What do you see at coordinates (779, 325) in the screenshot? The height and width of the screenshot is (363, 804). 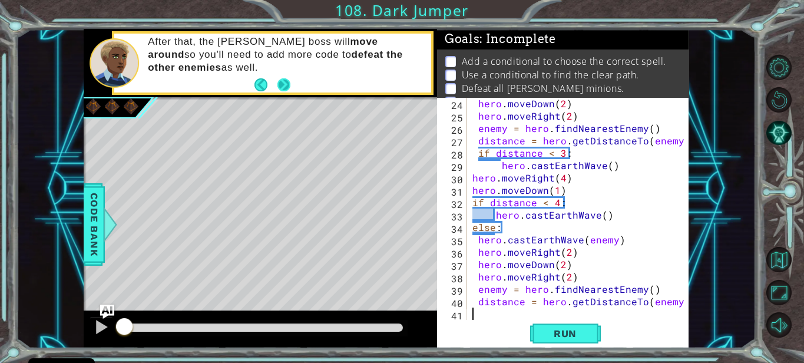 I see `button: Mute` at bounding box center [779, 325].